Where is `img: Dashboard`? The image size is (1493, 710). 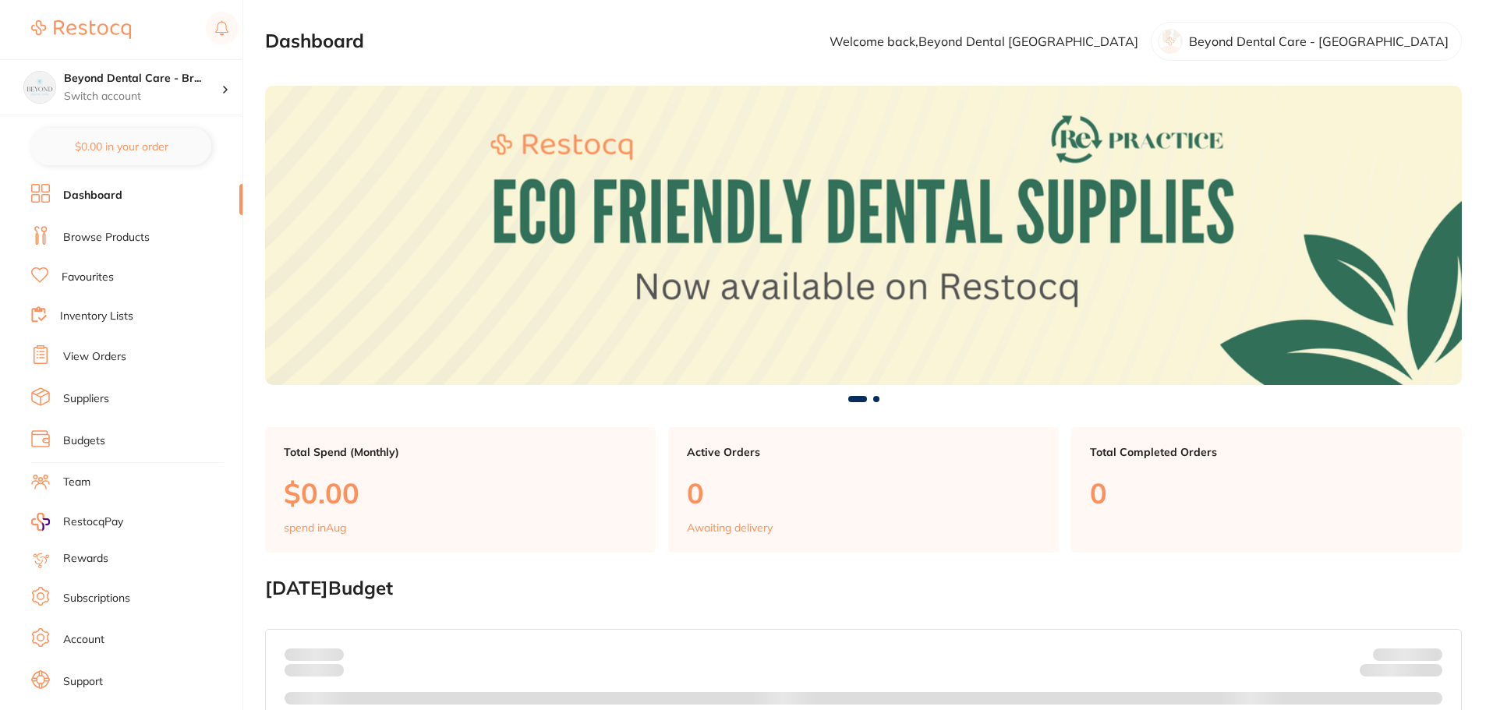
img: Dashboard is located at coordinates (863, 235).